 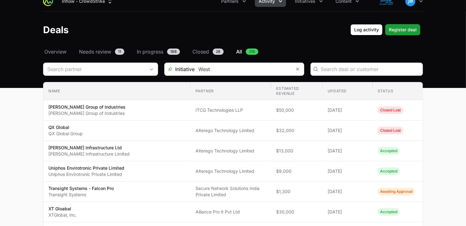 What do you see at coordinates (297, 91) in the screenshot?
I see `th: Estimated revenue` at bounding box center [297, 91].